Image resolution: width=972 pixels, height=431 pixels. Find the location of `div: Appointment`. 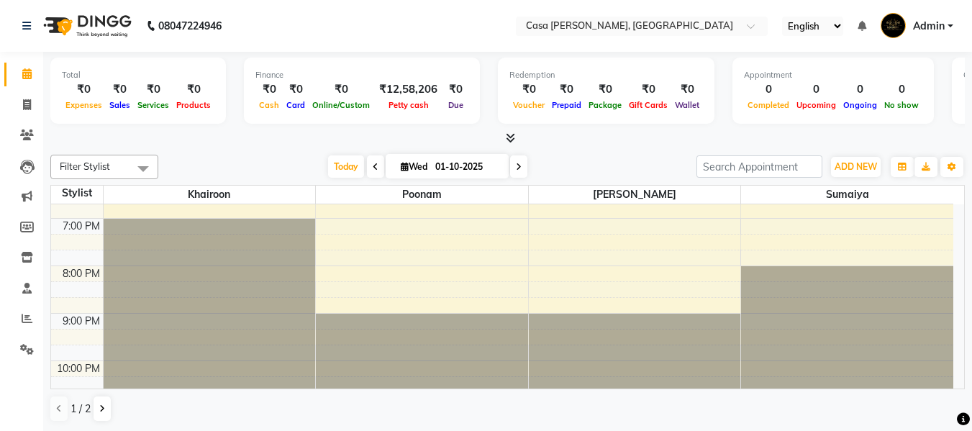

div: Appointment is located at coordinates (833, 75).